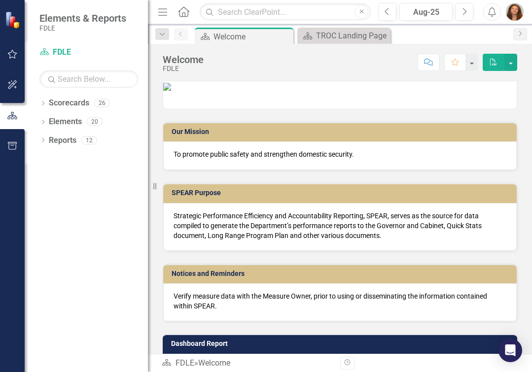 This screenshot has height=372, width=532. I want to click on div: 12, so click(89, 140).